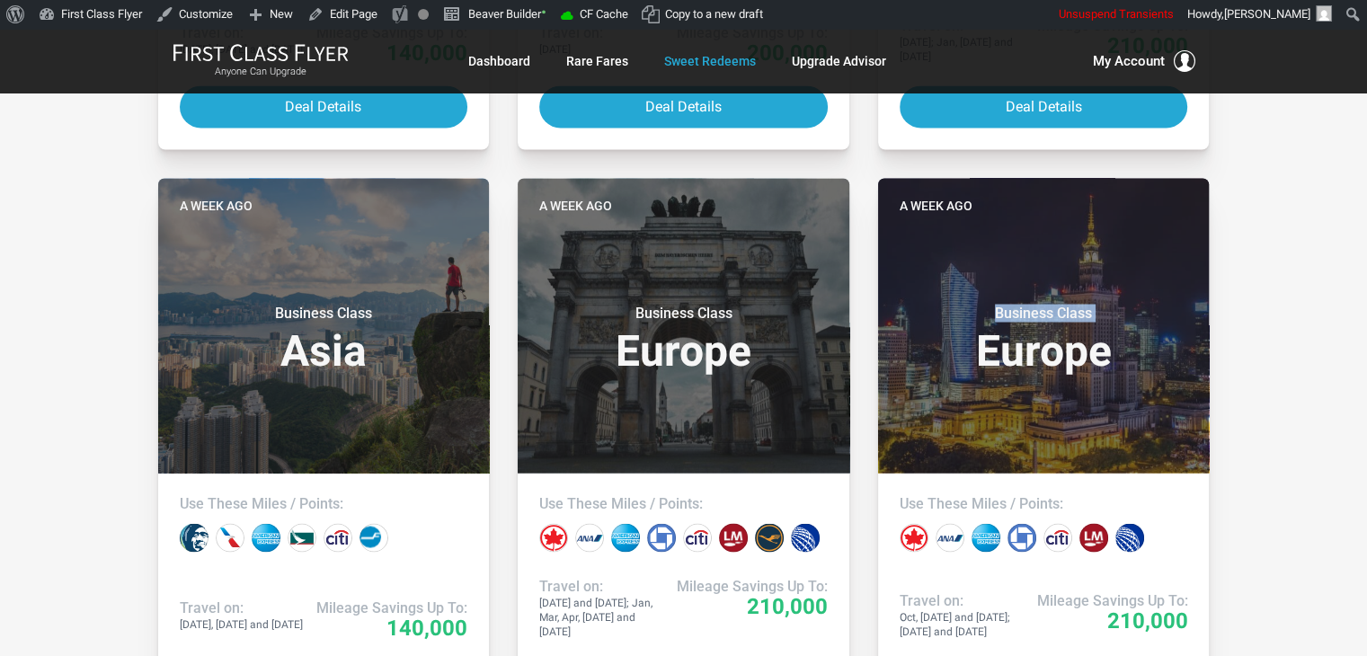 The height and width of the screenshot is (656, 1367). Describe the element at coordinates (194, 538) in the screenshot. I see `div: Alaska miles` at that location.